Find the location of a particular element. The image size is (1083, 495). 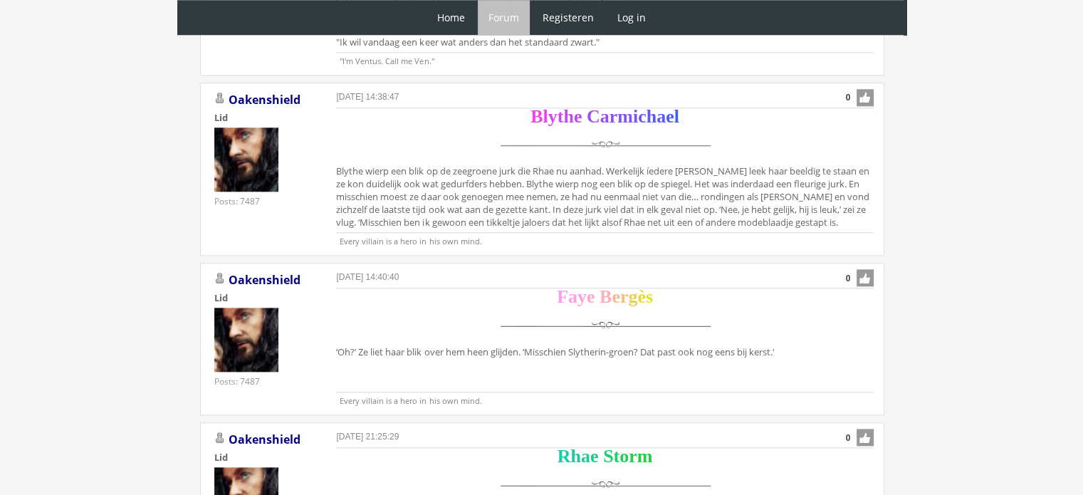

span: è is located at coordinates (641, 296).